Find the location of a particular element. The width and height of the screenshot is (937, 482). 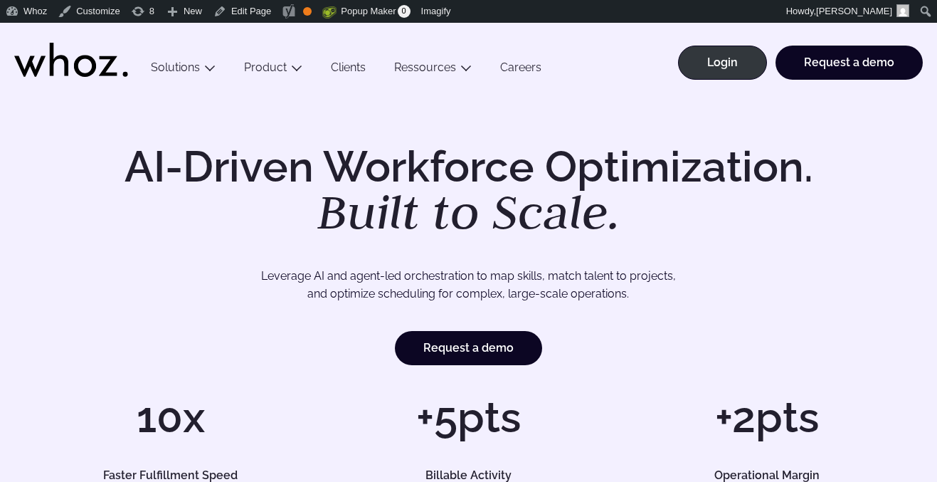

a: Login is located at coordinates (722, 63).